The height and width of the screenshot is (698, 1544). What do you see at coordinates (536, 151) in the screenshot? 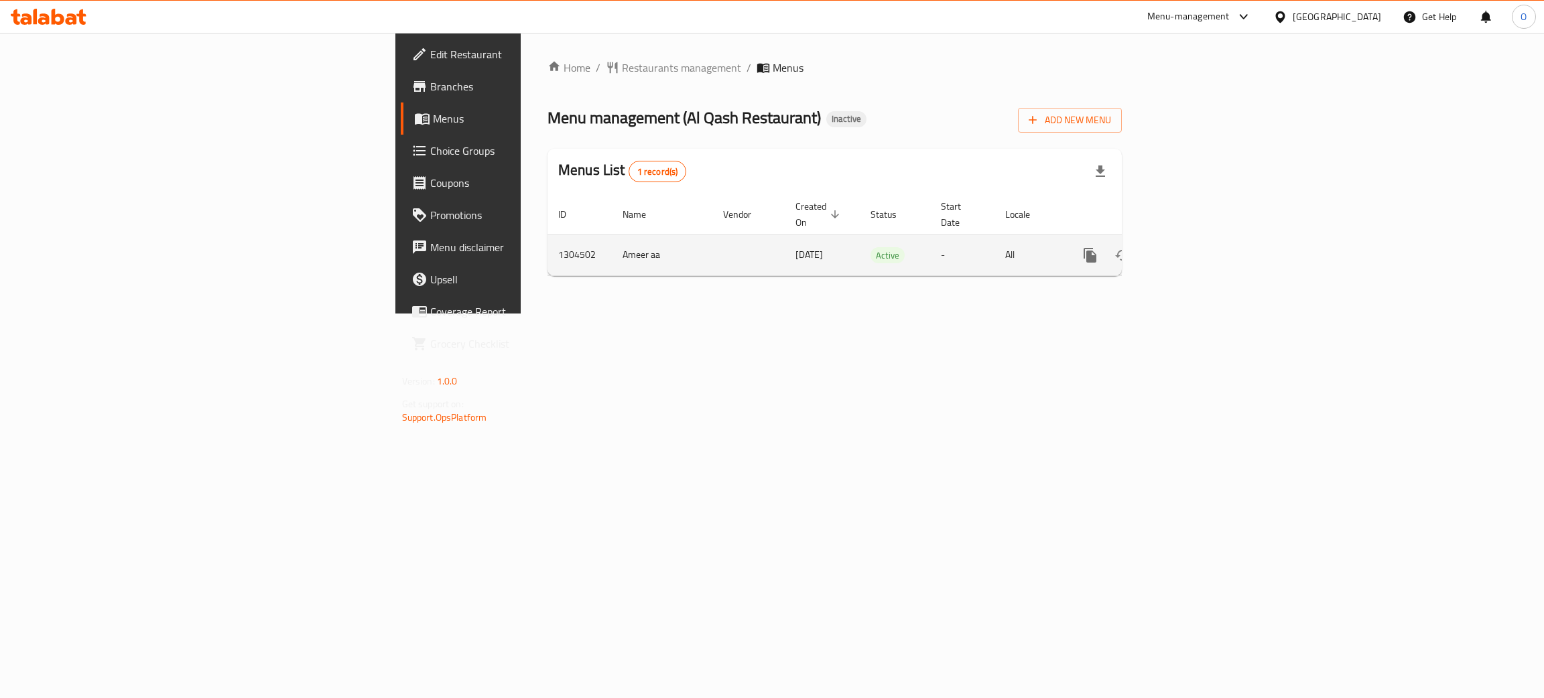
I see `span: Choice Groups` at bounding box center [536, 151].